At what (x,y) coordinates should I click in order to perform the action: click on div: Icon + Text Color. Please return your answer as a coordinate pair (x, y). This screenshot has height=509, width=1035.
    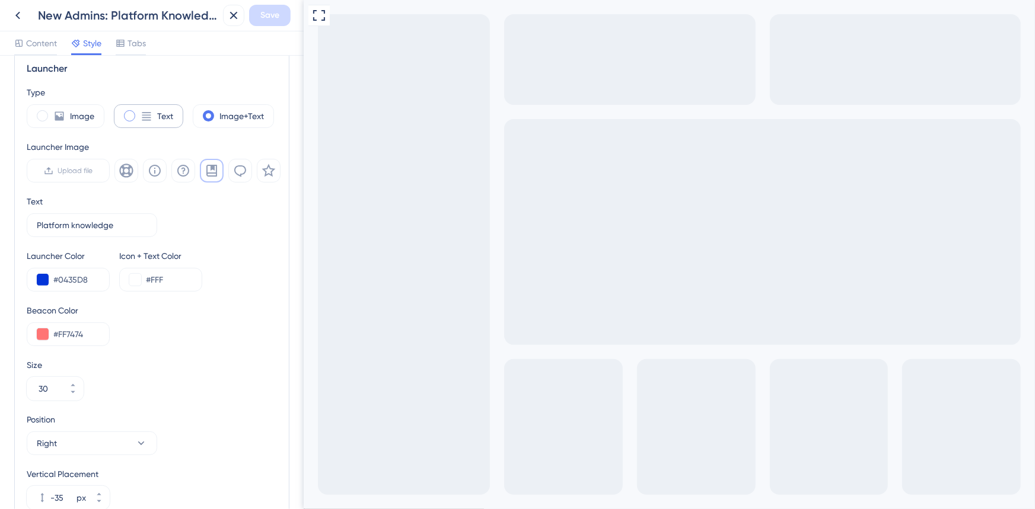
    Looking at the image, I should click on (161, 256).